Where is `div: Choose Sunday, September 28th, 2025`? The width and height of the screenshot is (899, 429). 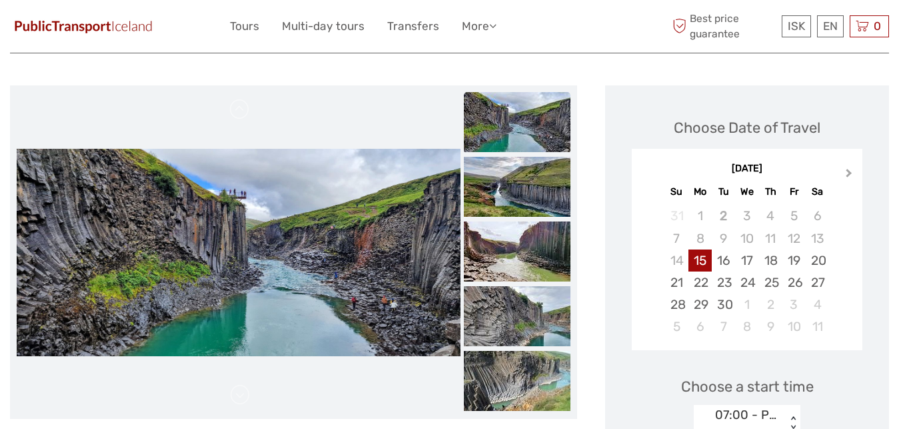 div: Choose Sunday, September 28th, 2025 is located at coordinates (677, 304).